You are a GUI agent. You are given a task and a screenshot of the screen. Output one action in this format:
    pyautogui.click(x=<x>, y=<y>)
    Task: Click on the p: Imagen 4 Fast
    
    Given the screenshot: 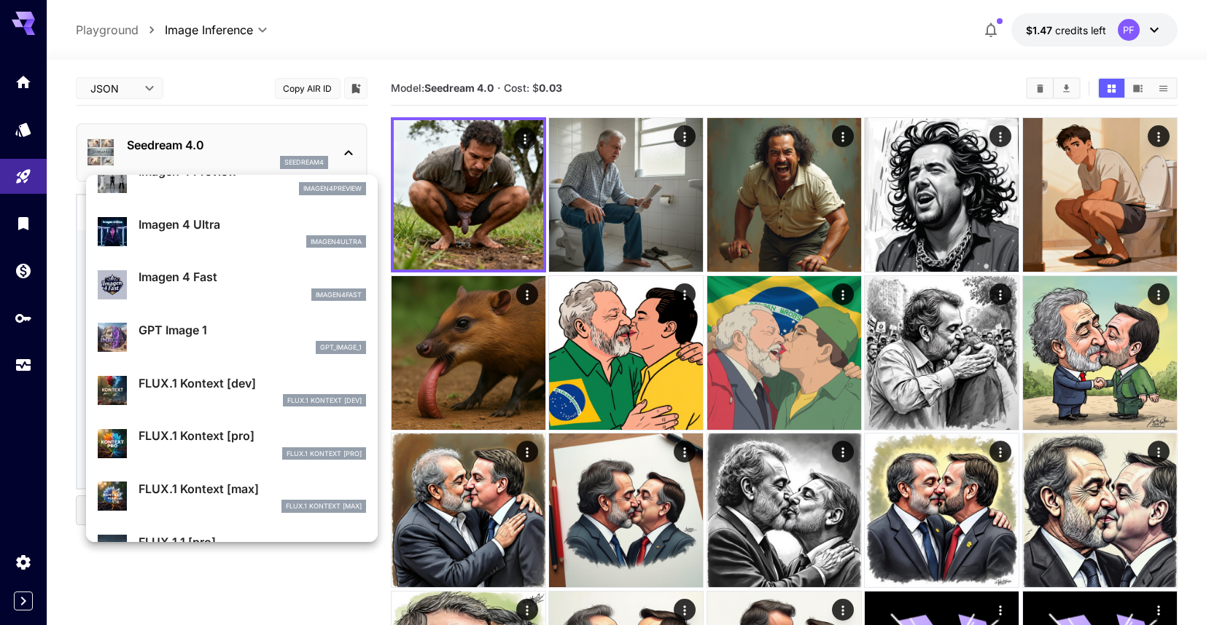 What is the action you would take?
    pyautogui.click(x=252, y=277)
    